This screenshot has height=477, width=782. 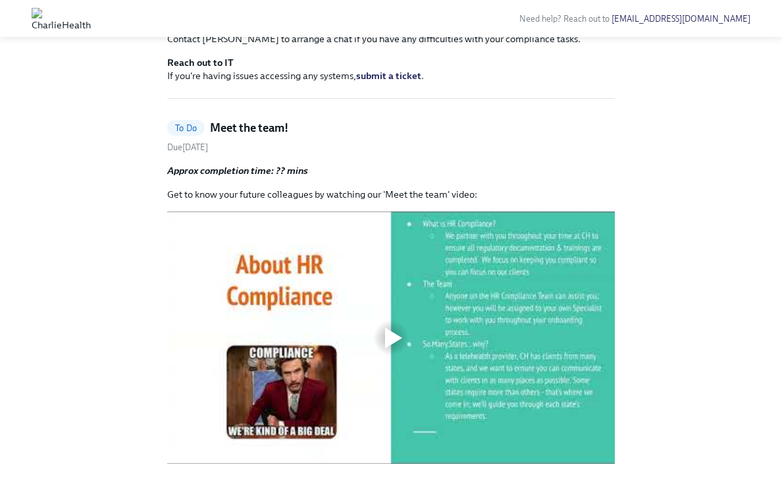 I want to click on img: CharlieHealth, so click(x=61, y=18).